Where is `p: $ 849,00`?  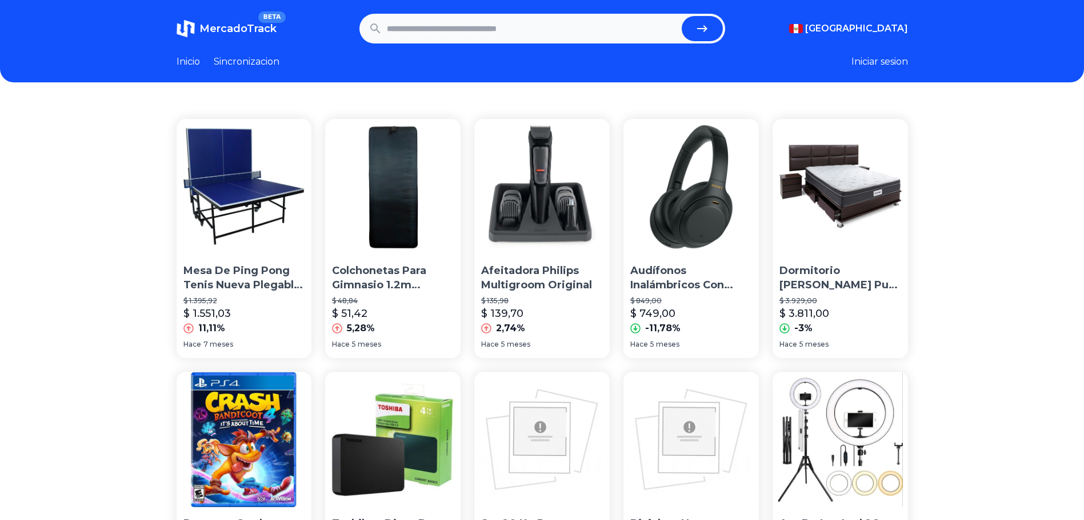
p: $ 849,00 is located at coordinates (691, 301).